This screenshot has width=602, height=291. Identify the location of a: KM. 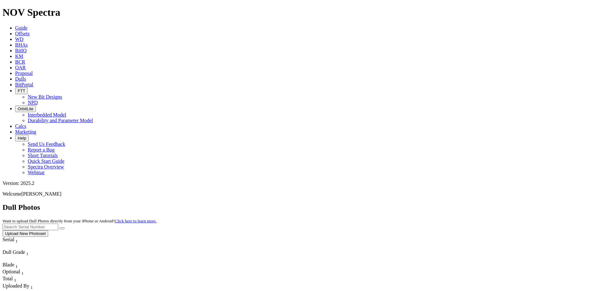
(19, 56).